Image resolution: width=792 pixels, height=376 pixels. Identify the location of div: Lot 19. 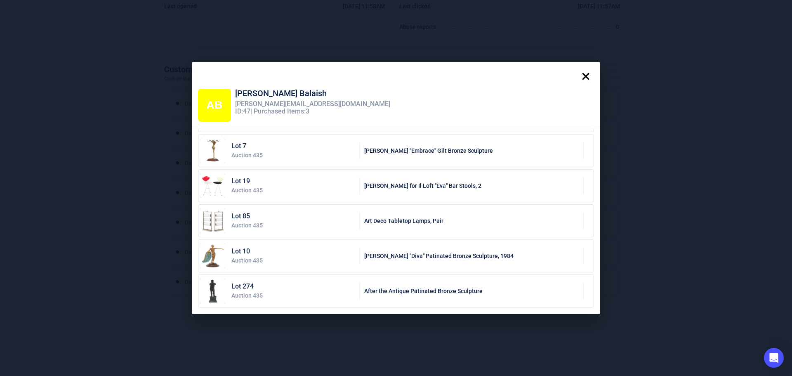
(293, 182).